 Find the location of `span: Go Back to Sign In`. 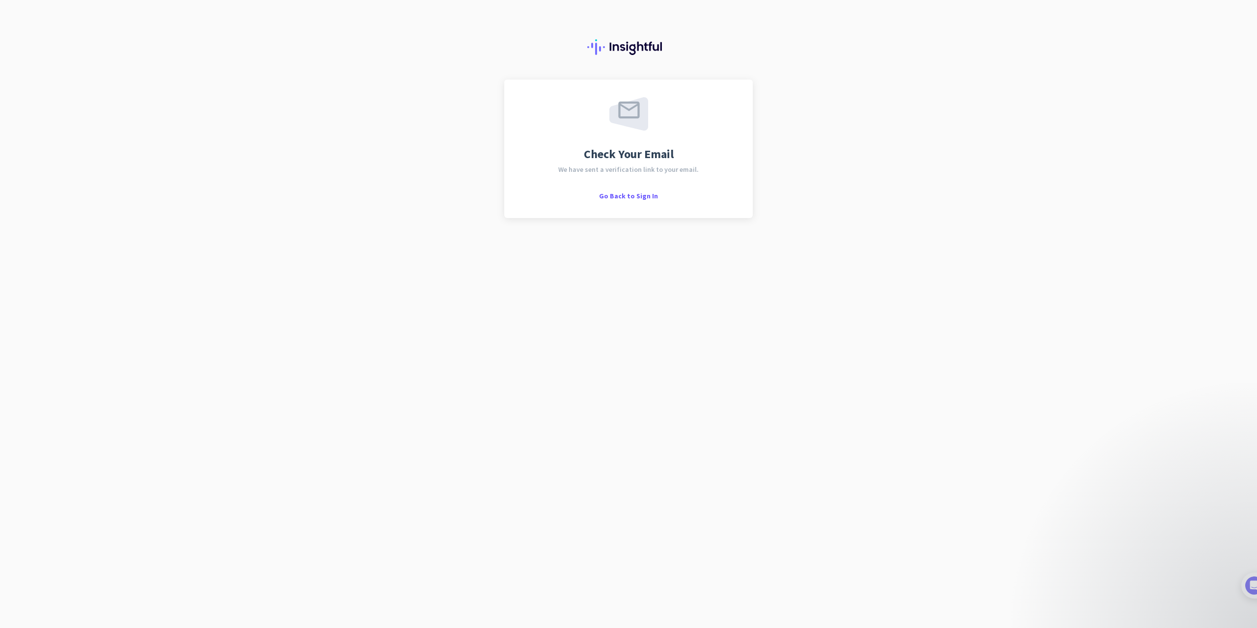

span: Go Back to Sign In is located at coordinates (628, 196).